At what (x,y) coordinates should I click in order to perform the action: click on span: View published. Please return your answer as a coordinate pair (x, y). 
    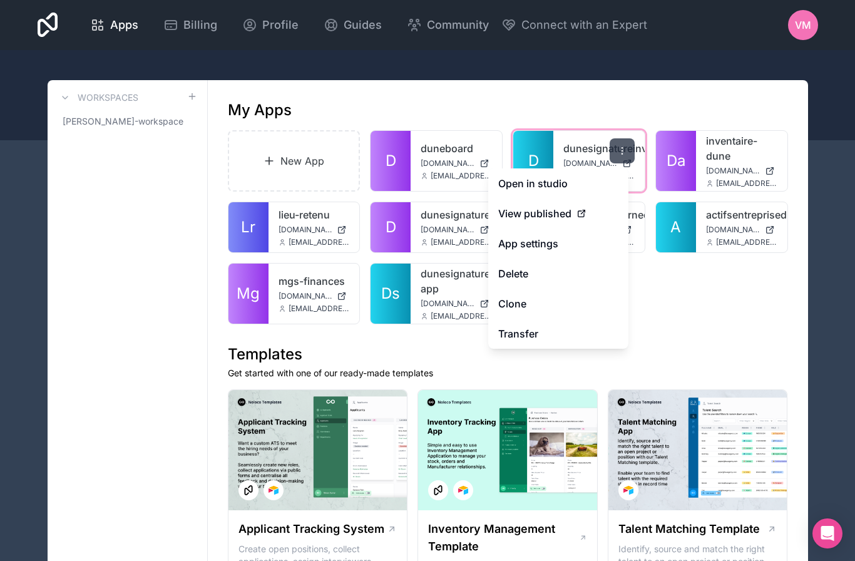
    Looking at the image, I should click on (534, 213).